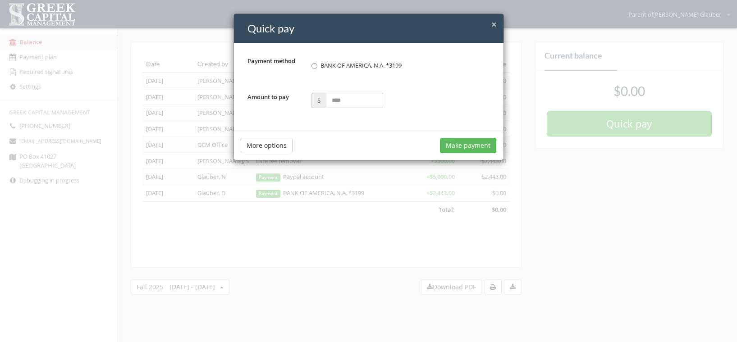  Describe the element at coordinates (273, 61) in the screenshot. I see `label: Payment method` at that location.